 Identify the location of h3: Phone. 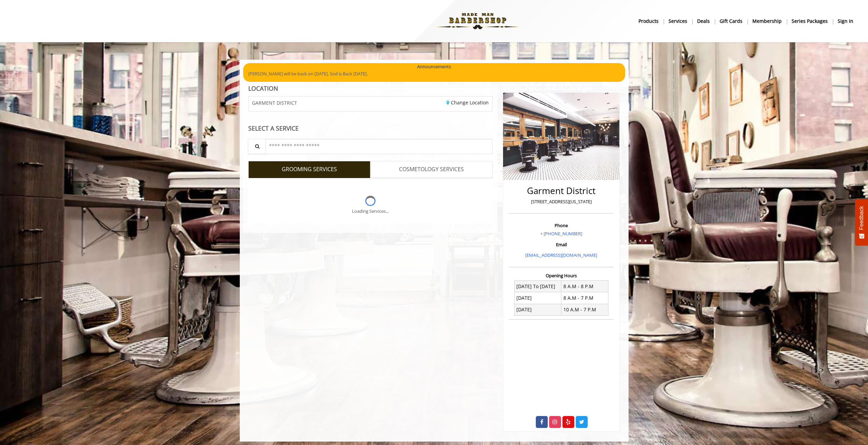
(561, 225).